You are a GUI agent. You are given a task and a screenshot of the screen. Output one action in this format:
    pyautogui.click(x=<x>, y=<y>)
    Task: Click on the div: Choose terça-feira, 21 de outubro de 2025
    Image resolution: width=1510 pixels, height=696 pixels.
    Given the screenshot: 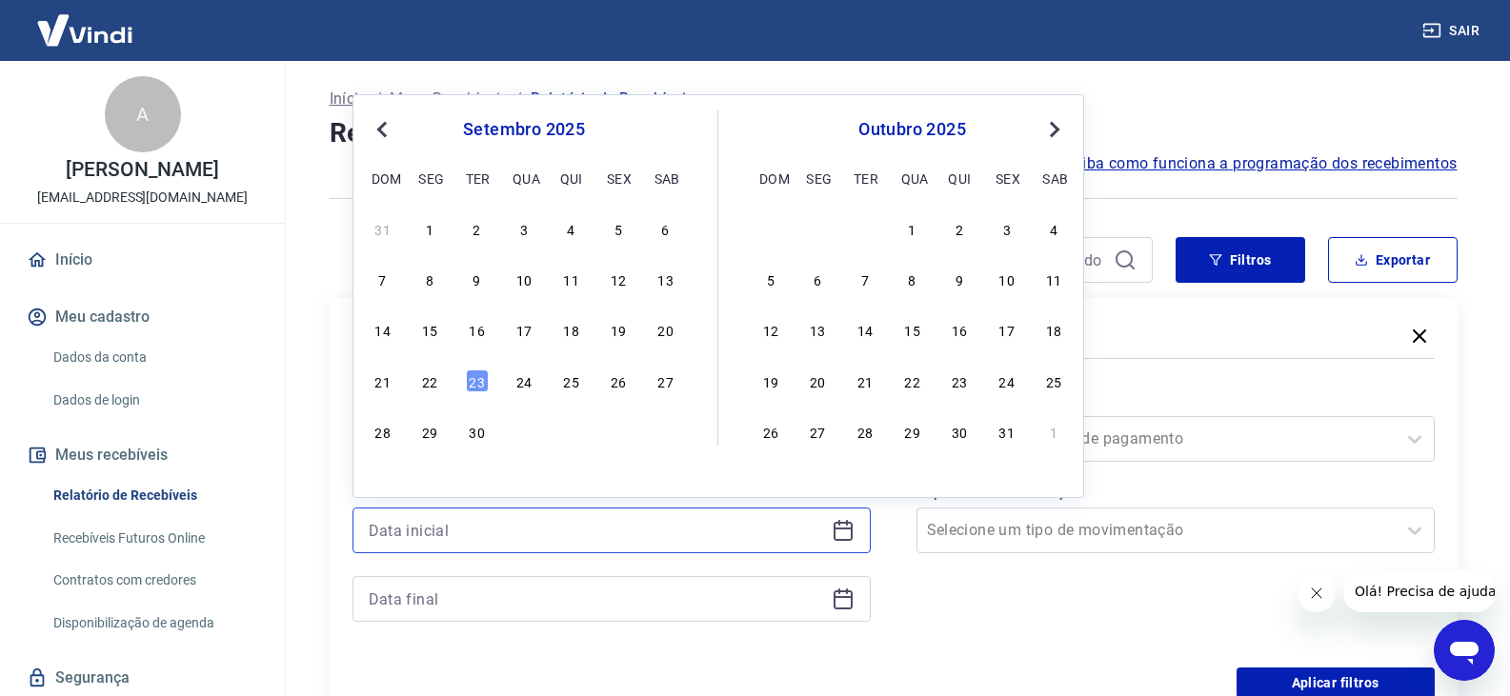 What is the action you would take?
    pyautogui.click(x=865, y=381)
    